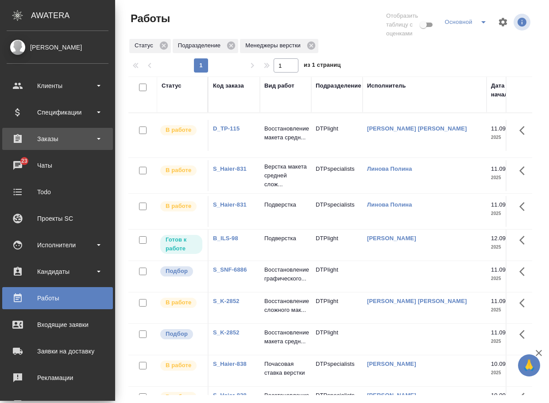 The height and width of the screenshot is (403, 549). What do you see at coordinates (58, 378) in the screenshot?
I see `a: Рекламации` at bounding box center [58, 378].